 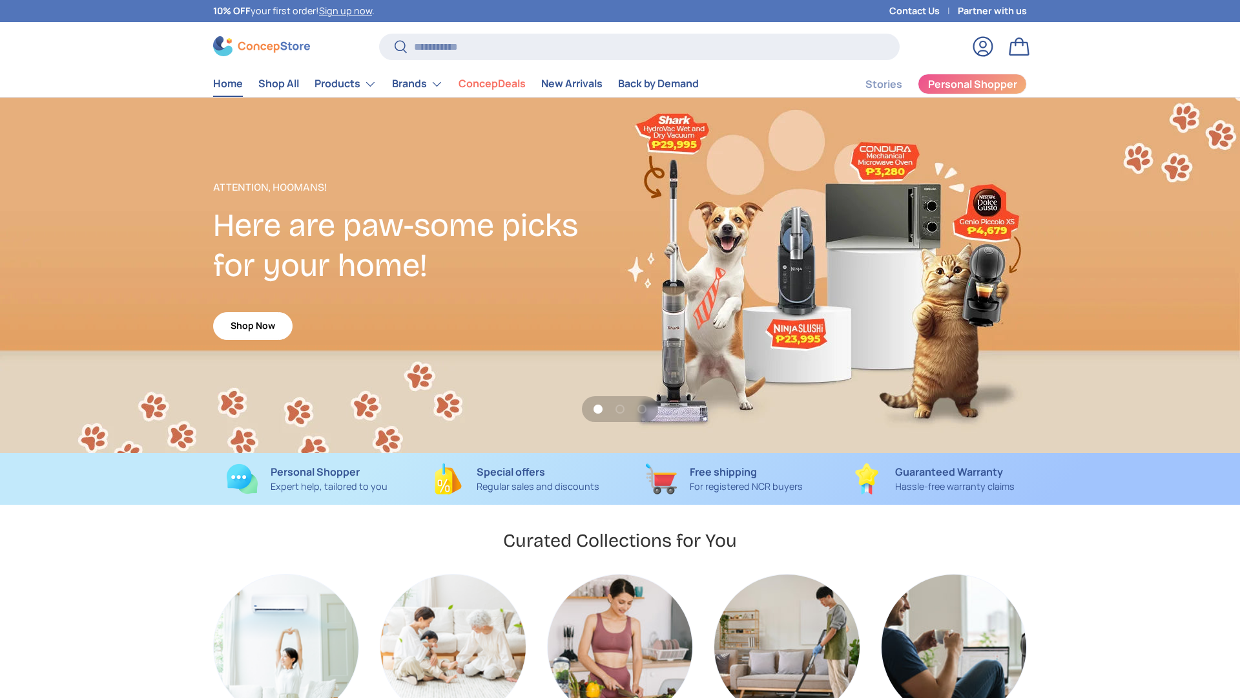 I want to click on a: New Arrivals, so click(x=572, y=83).